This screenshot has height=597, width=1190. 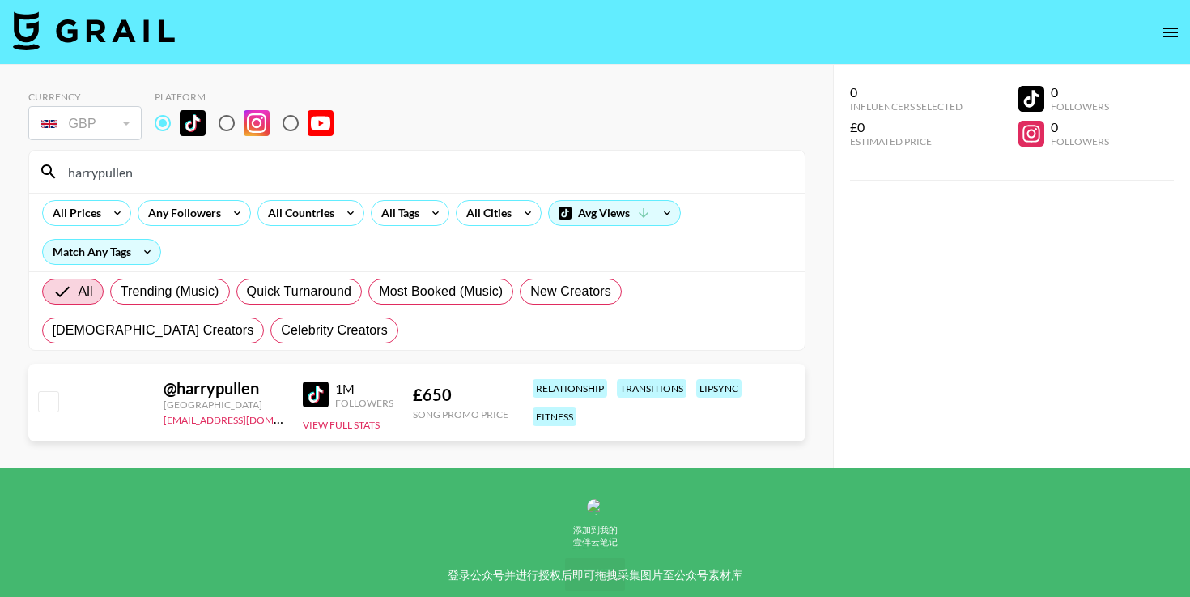 What do you see at coordinates (461, 394) in the screenshot?
I see `div: £ 650` at bounding box center [461, 394].